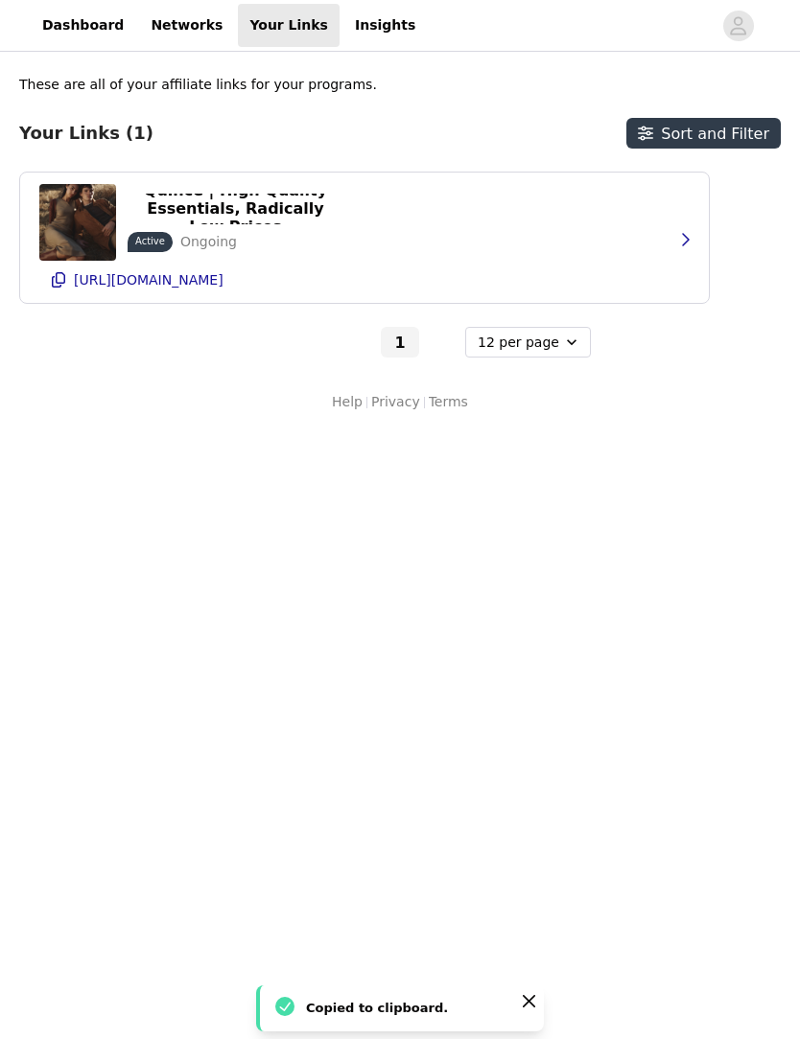 The height and width of the screenshot is (1039, 800). What do you see at coordinates (150, 241) in the screenshot?
I see `p: Active` at bounding box center [150, 241].